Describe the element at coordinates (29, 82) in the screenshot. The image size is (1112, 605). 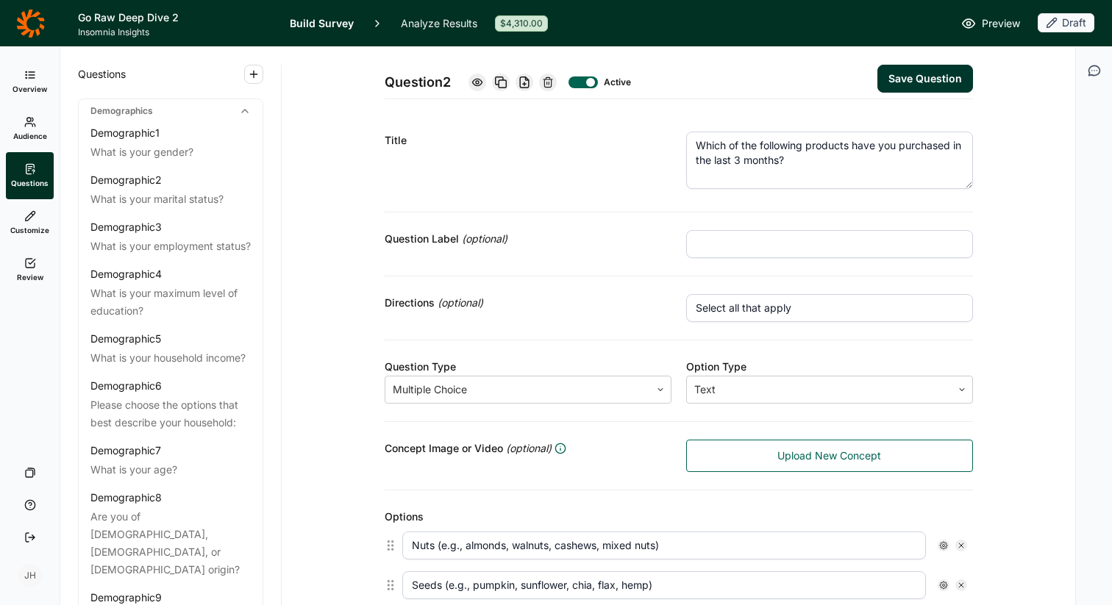
I see `a: Overview` at that location.